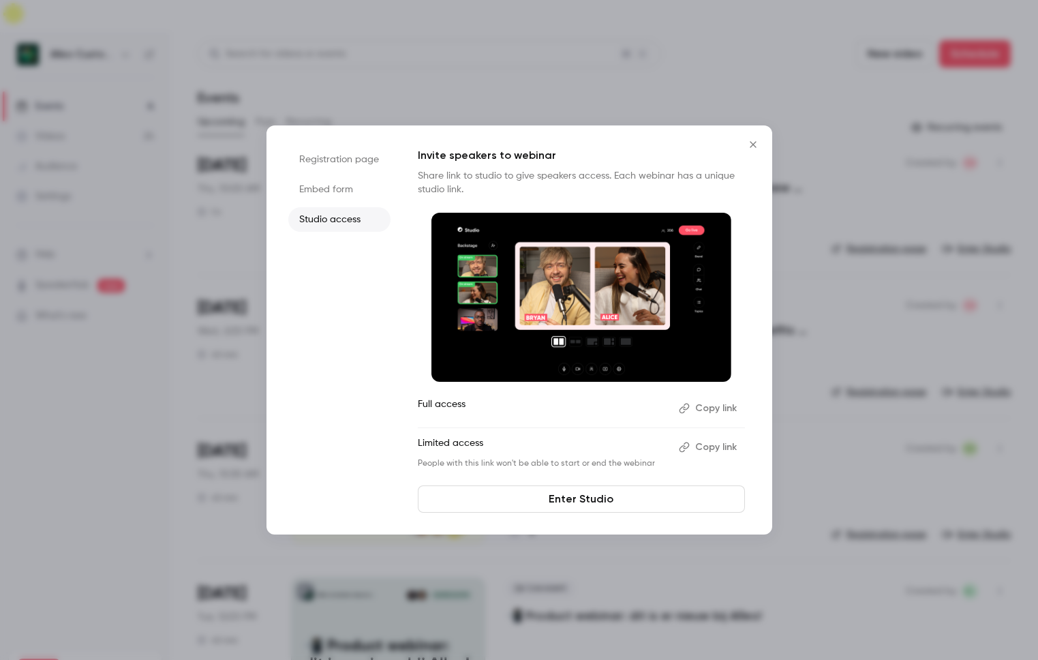 This screenshot has height=660, width=1038. What do you see at coordinates (542, 408) in the screenshot?
I see `p: Full access` at bounding box center [542, 408].